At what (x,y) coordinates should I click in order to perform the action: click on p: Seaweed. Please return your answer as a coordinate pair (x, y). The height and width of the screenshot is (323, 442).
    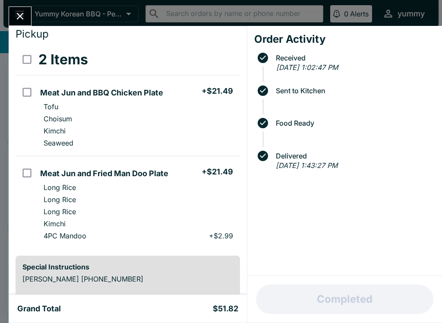
    Looking at the image, I should click on (58, 143).